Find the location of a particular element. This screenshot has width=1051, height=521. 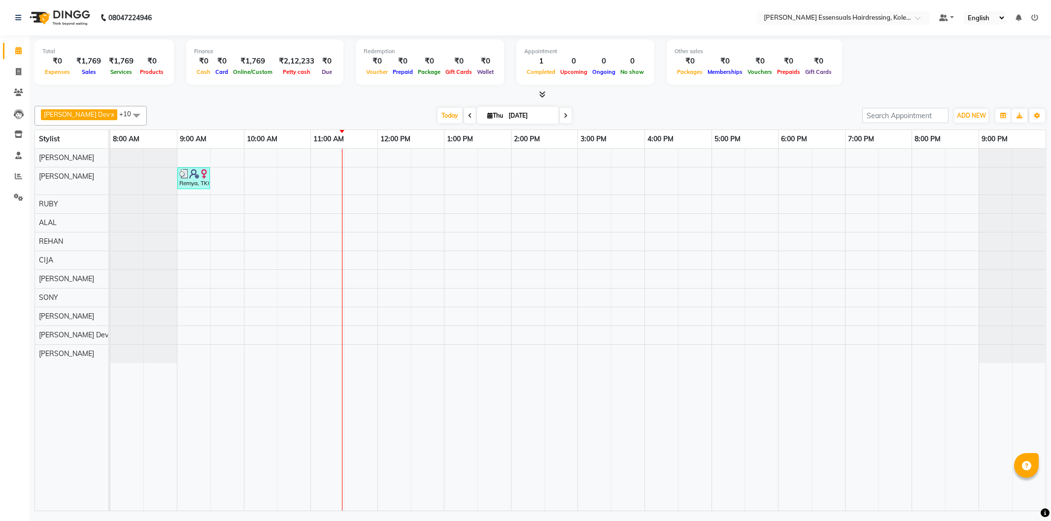

span: Online/Custom is located at coordinates (253, 72).